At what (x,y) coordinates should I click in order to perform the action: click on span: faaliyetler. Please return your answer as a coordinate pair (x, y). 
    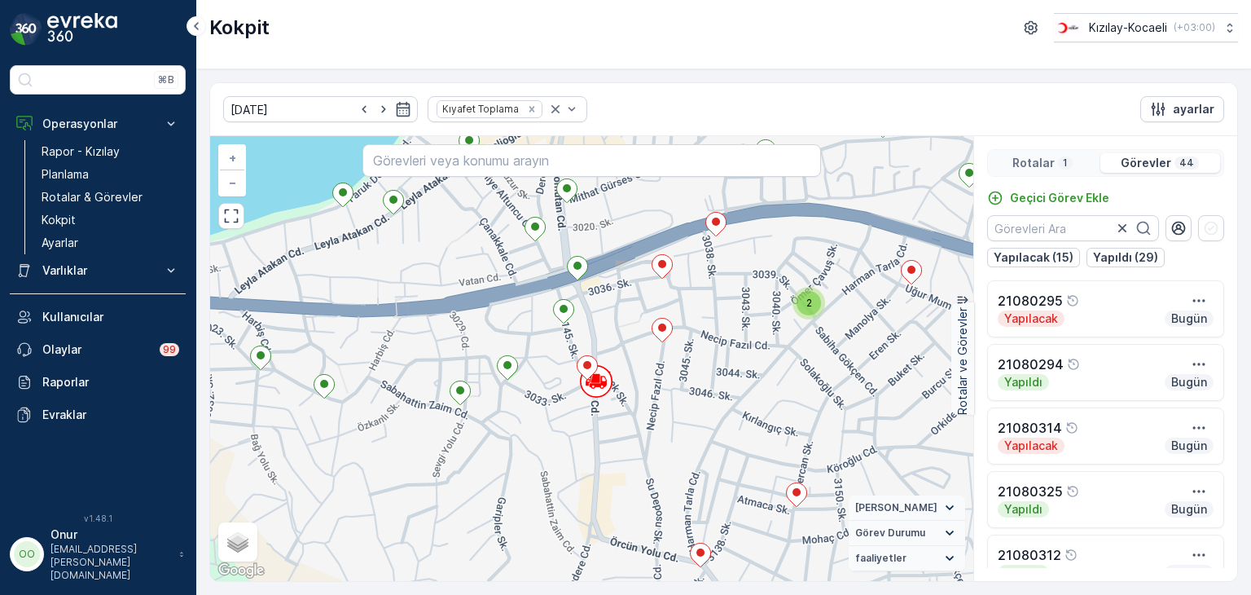
    Looking at the image, I should click on (880, 558).